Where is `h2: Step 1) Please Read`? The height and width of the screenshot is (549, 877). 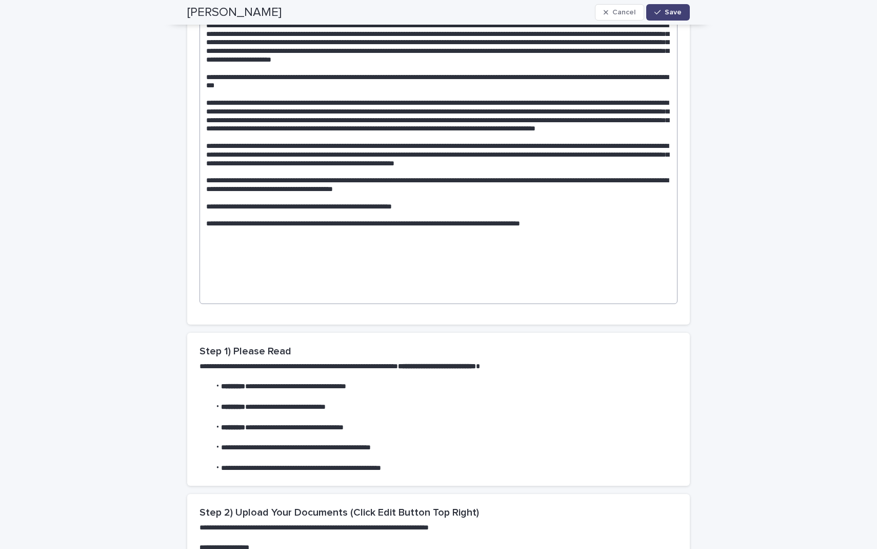
h2: Step 1) Please Read is located at coordinates (439, 351).